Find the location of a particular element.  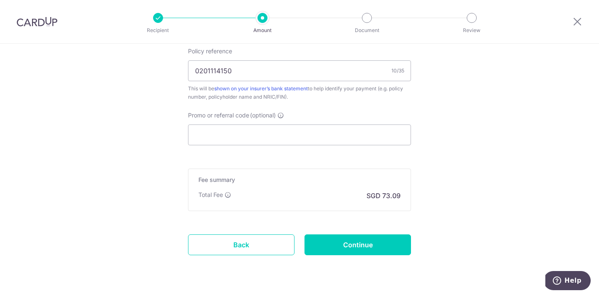

span: Promo or referral code is located at coordinates (218, 115).